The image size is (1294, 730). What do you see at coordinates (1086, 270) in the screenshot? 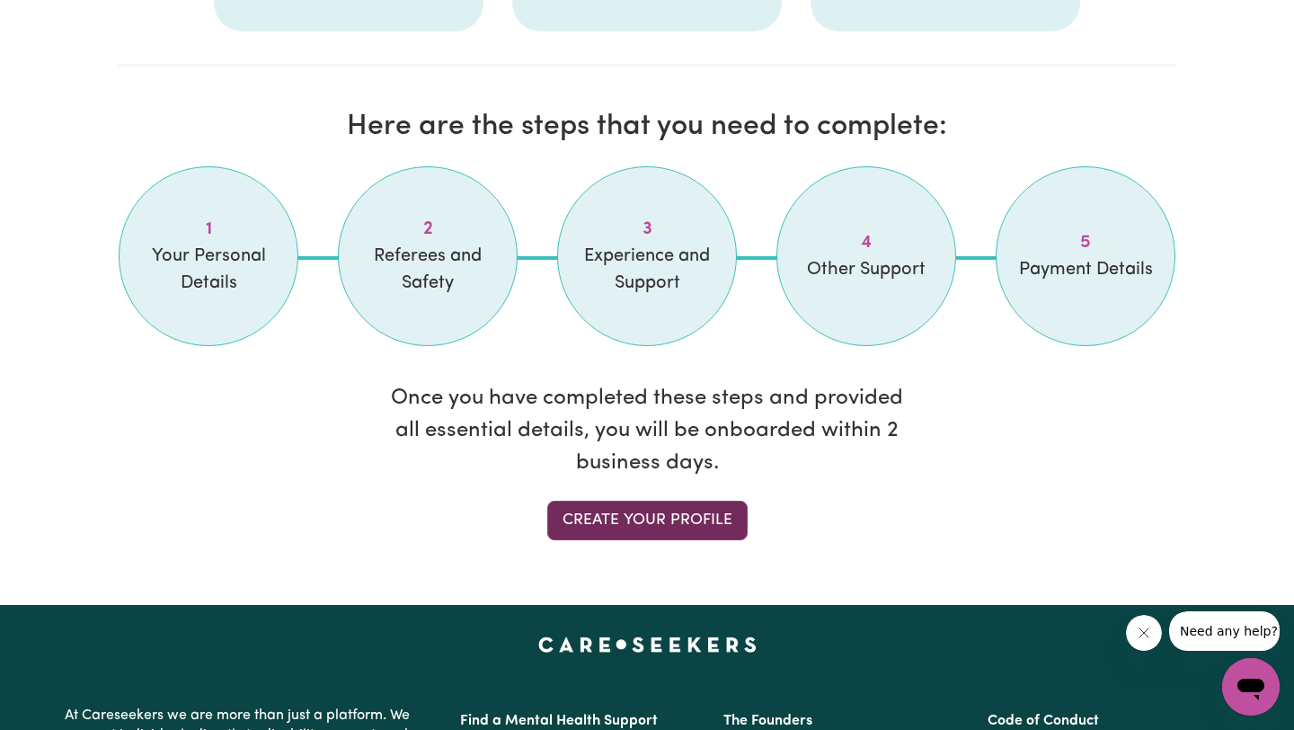
I see `span: Payment Details` at bounding box center [1086, 270].